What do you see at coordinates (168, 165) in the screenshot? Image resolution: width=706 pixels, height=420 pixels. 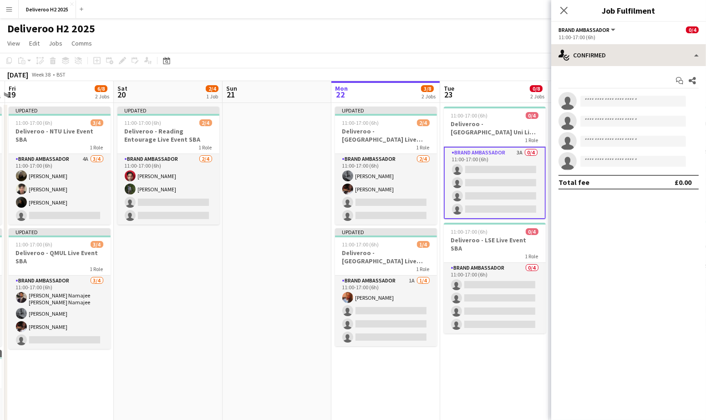 I see `div: Updated11:00-17:00 (6h)2/4Deliveroo - Reading Entourage Live Event SBA1 RoleBrand Ambassador2/411...` at bounding box center [168, 165].